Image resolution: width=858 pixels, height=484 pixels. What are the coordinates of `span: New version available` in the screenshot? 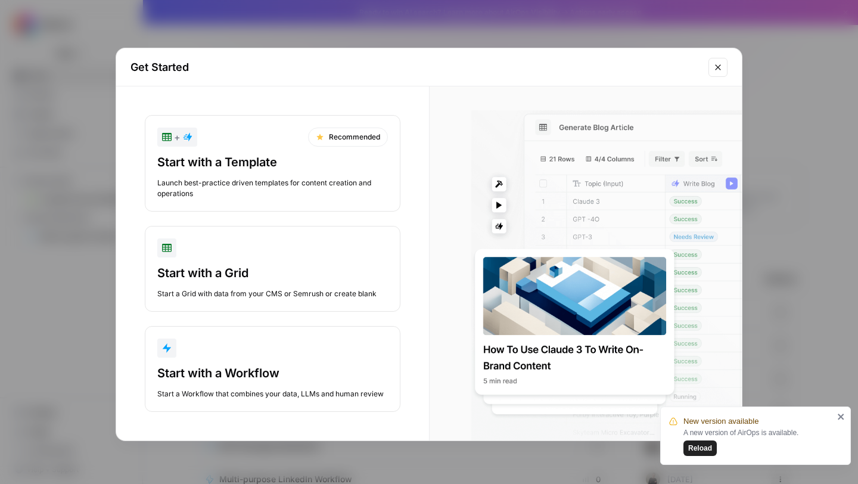 It's located at (721, 421).